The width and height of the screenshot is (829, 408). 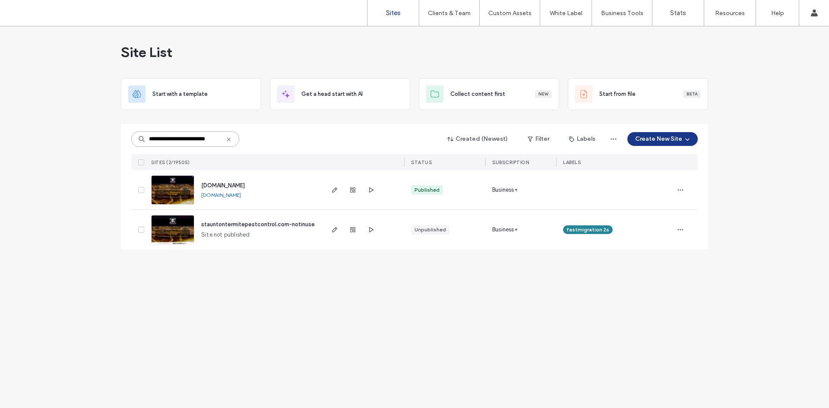 What do you see at coordinates (340, 94) in the screenshot?
I see `div: Get a head start with AI` at bounding box center [340, 94].